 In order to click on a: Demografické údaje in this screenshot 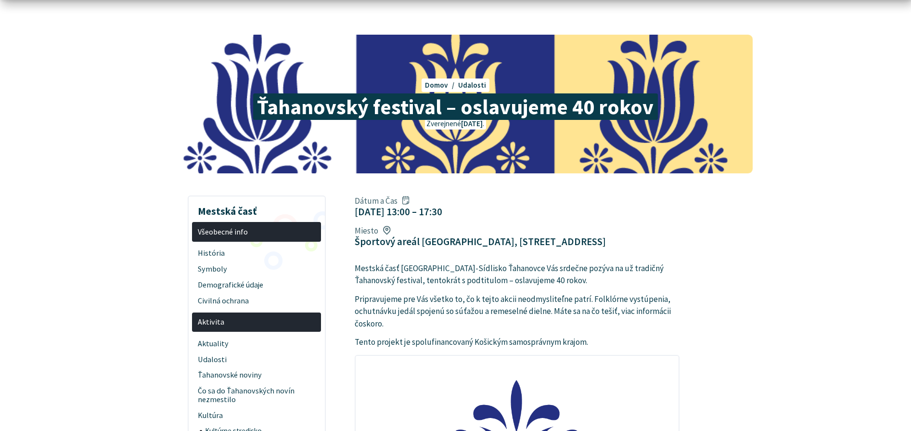, I will do `click(256, 284)`.